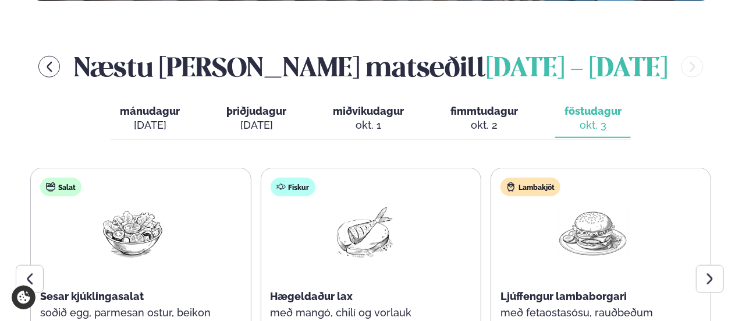  I want to click on span: Ljúffengur lambaborgari, so click(564, 296).